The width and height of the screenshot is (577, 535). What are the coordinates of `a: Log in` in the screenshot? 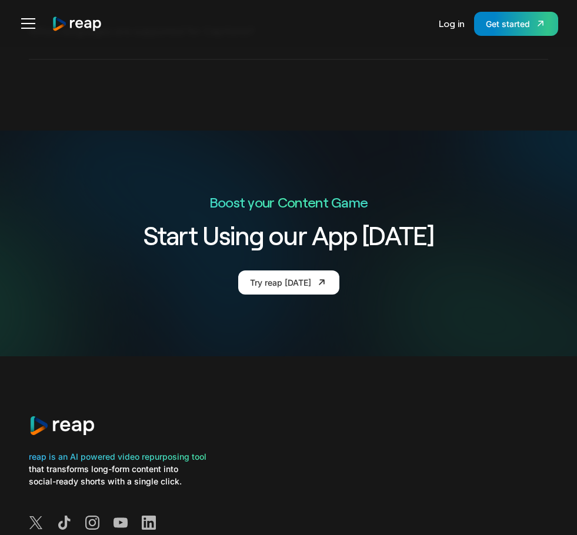 It's located at (451, 24).